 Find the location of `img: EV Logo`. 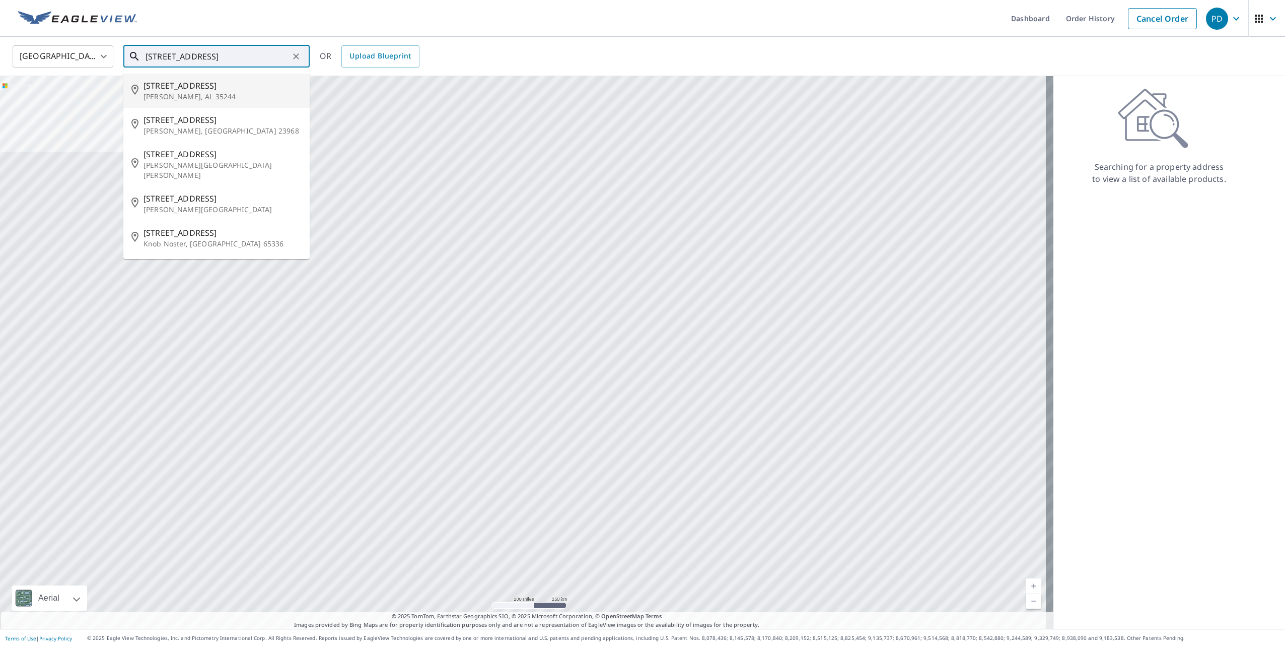

img: EV Logo is located at coordinates (78, 19).